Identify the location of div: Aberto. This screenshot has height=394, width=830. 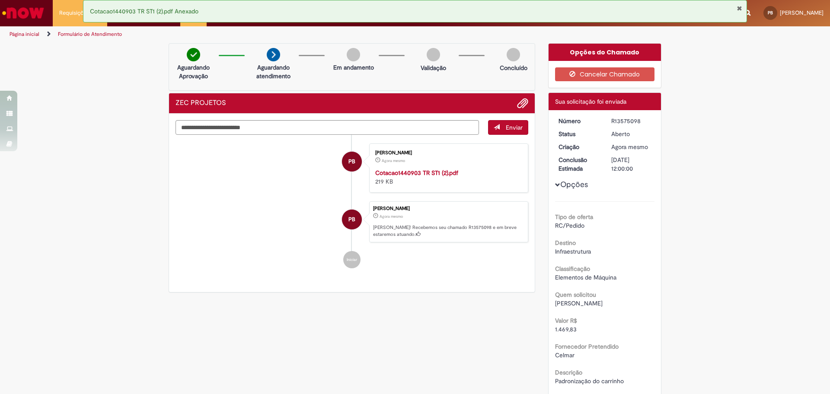
(631, 134).